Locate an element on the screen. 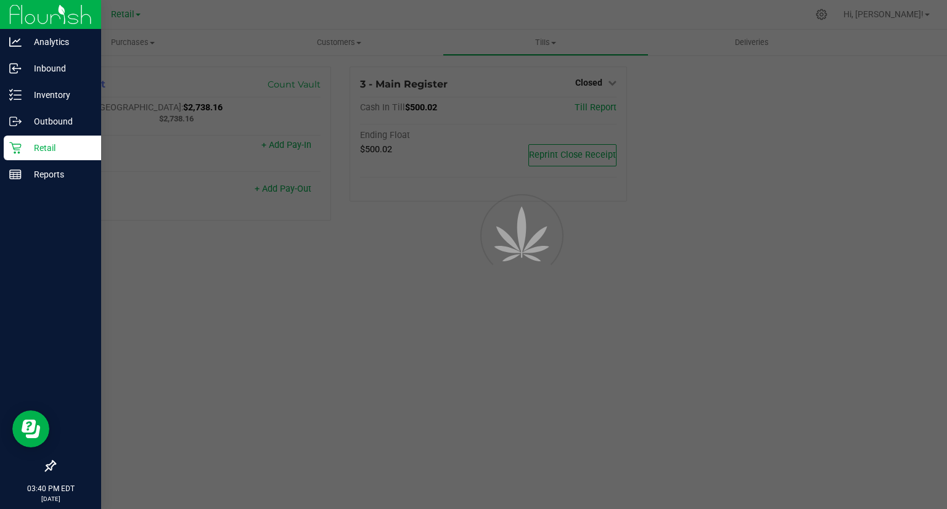  inline-svg: Inventory is located at coordinates (15, 95).